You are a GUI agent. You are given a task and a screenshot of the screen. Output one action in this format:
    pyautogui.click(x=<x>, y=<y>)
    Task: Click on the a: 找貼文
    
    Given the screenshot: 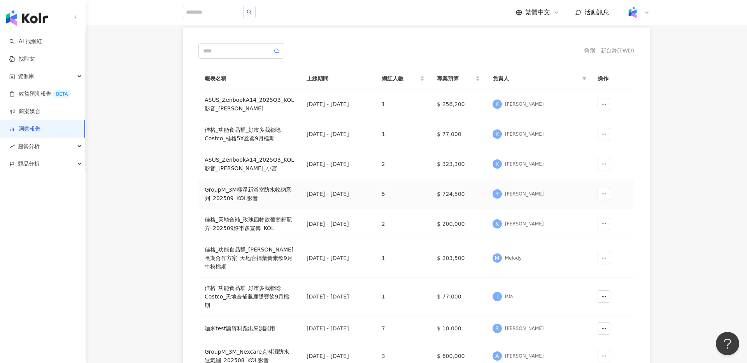 What is the action you would take?
    pyautogui.click(x=22, y=59)
    